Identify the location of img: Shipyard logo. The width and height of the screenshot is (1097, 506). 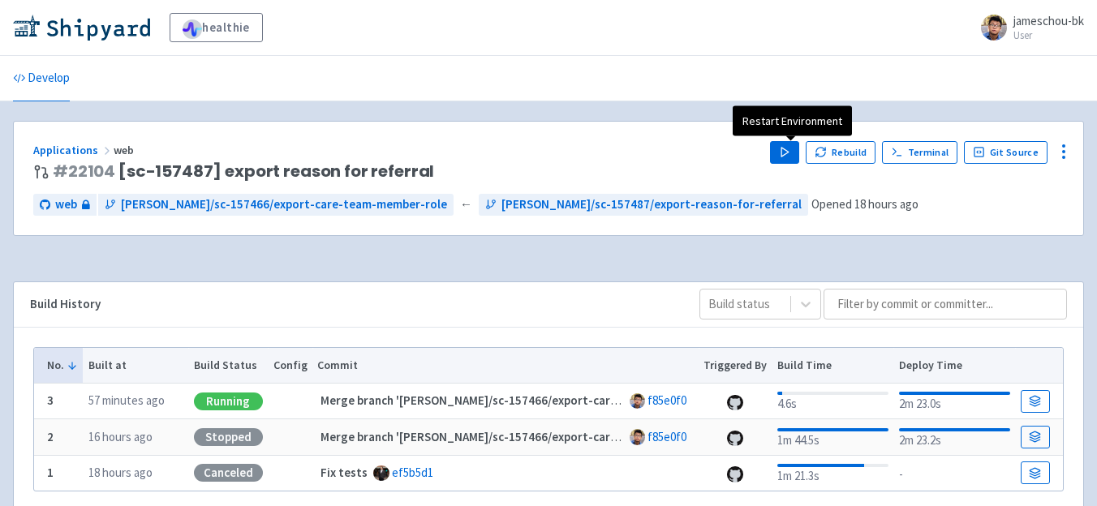
(81, 28).